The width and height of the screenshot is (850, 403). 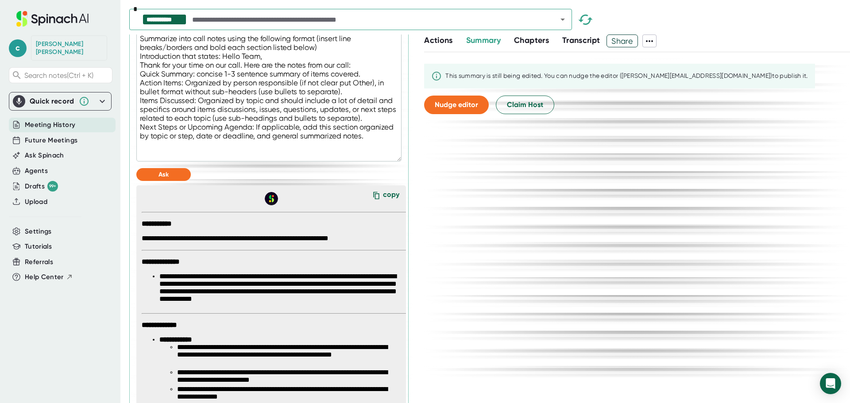 What do you see at coordinates (44, 277) in the screenshot?
I see `span: Help Center` at bounding box center [44, 277].